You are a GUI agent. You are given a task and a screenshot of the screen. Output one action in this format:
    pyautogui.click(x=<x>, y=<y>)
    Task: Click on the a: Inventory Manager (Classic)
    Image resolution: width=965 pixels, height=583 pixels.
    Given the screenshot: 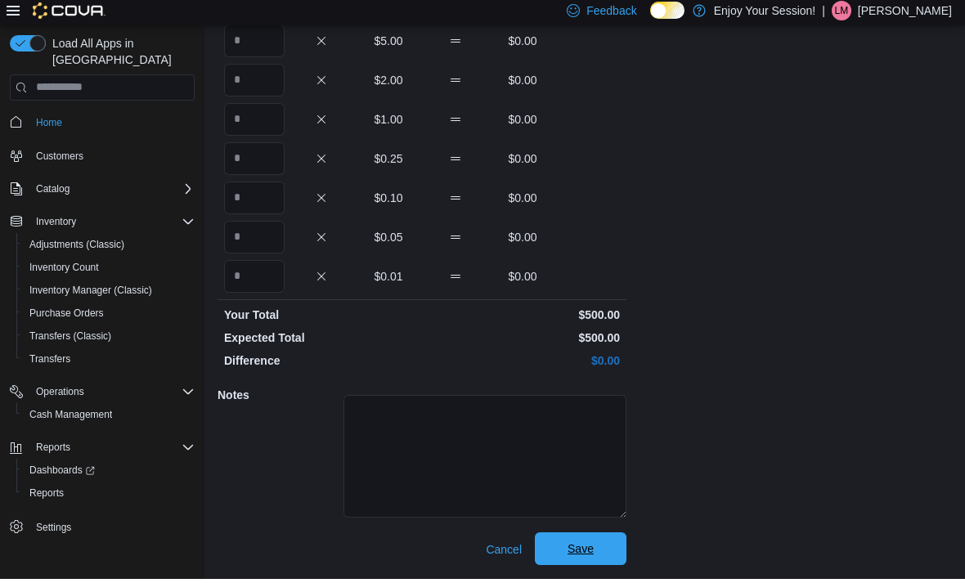 What is the action you would take?
    pyautogui.click(x=91, y=295)
    